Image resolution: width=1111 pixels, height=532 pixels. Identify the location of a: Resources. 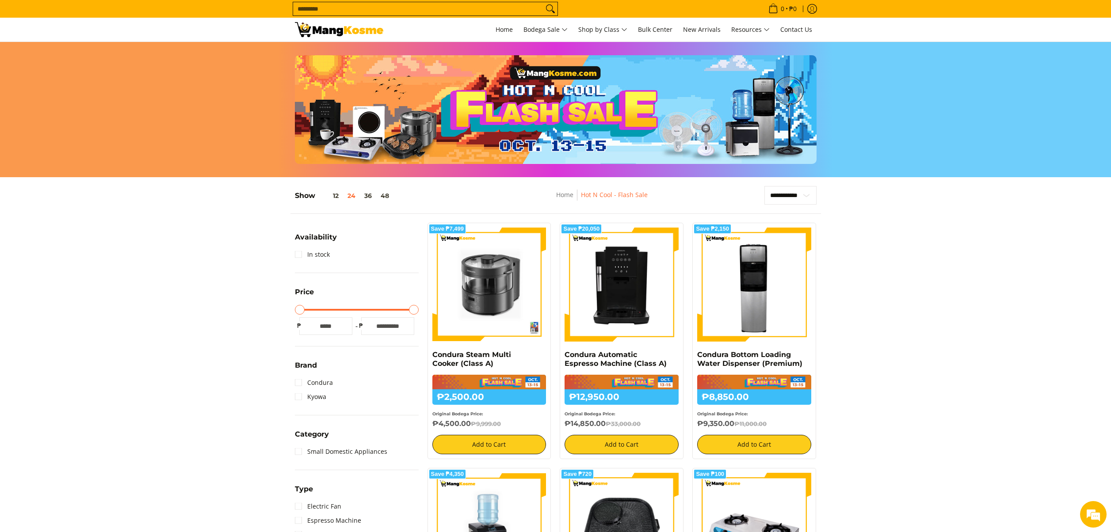
(750, 30).